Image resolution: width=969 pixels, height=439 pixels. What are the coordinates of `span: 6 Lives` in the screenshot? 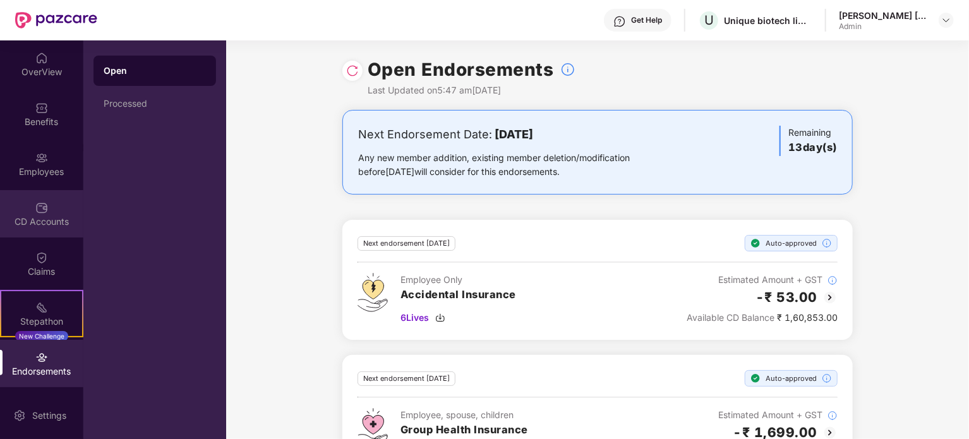 It's located at (414, 318).